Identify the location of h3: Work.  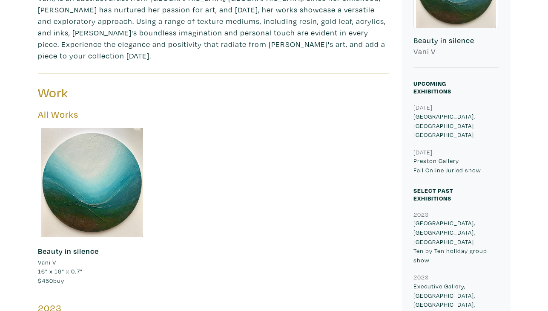
(123, 93).